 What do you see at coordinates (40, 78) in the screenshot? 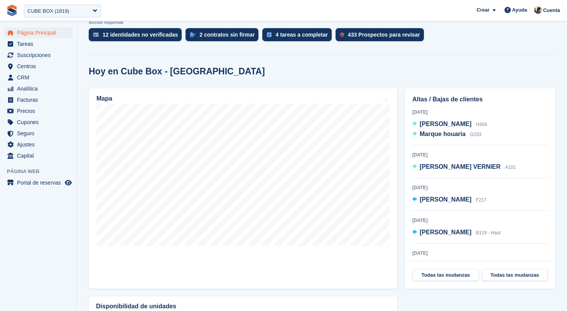
I see `span: CRM` at bounding box center [40, 78].